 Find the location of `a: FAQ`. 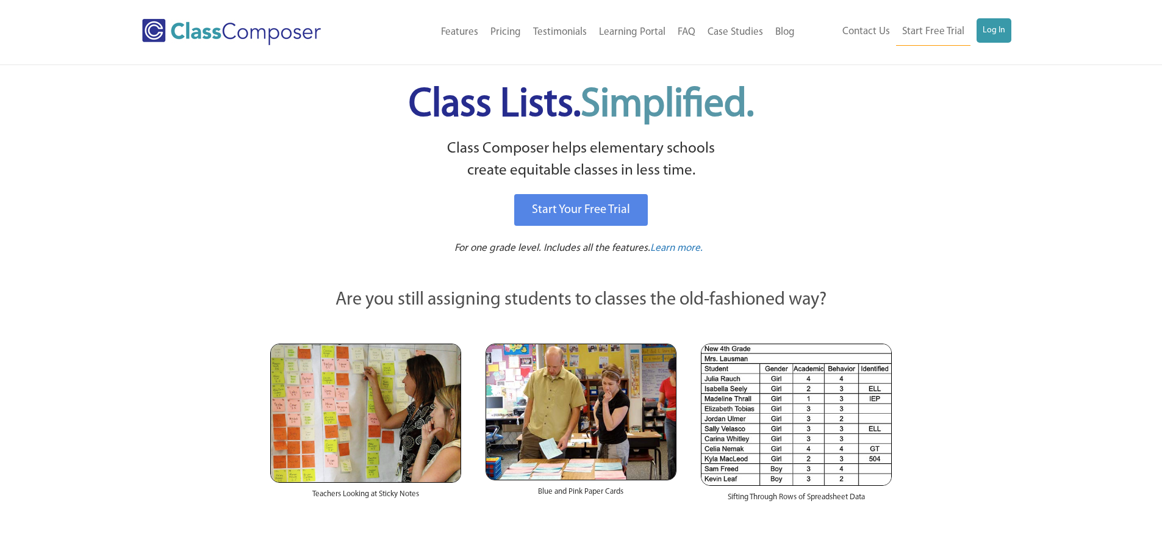

a: FAQ is located at coordinates (686, 32).